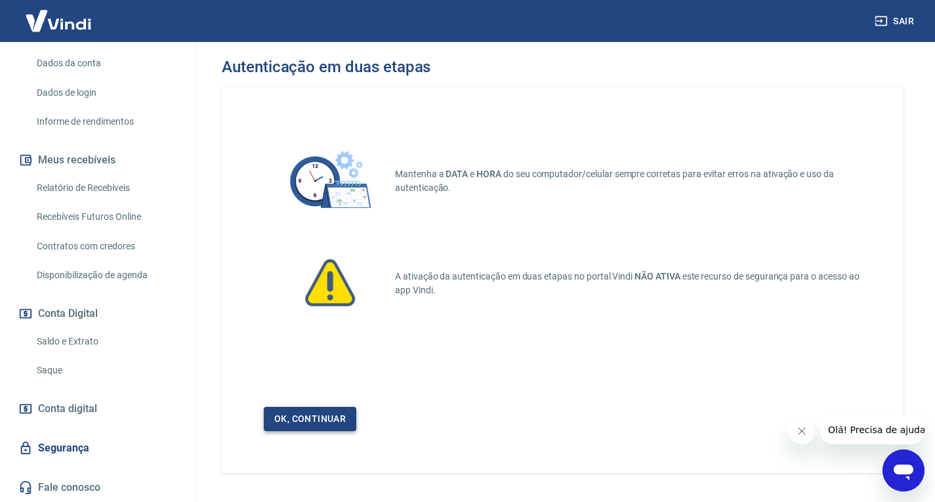  I want to click on span: Olá! Precisa de ajuda?, so click(59, 14).